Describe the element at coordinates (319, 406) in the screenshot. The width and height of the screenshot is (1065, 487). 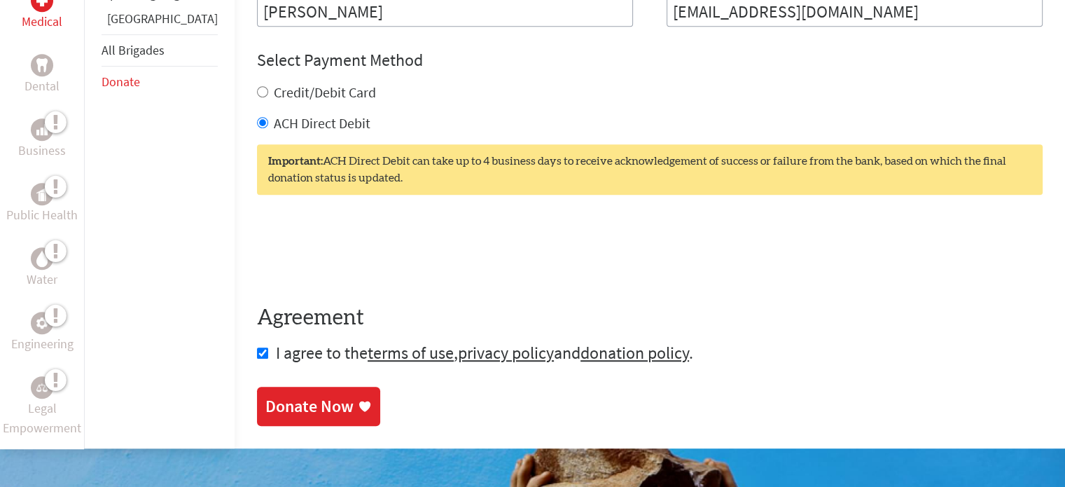
I see `a: Donate Now` at that location.